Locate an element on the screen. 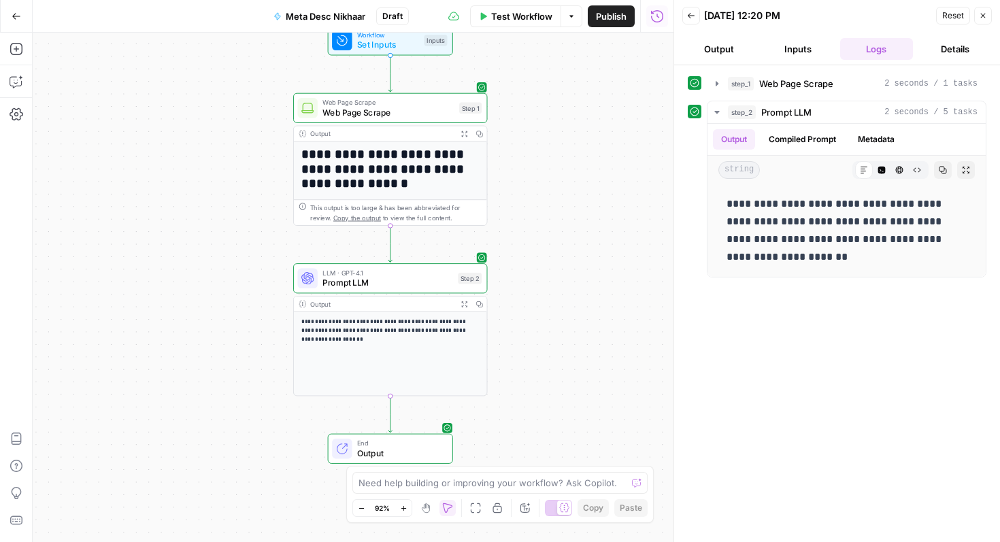  span: 2 seconds / 5 tasks is located at coordinates (931, 112).